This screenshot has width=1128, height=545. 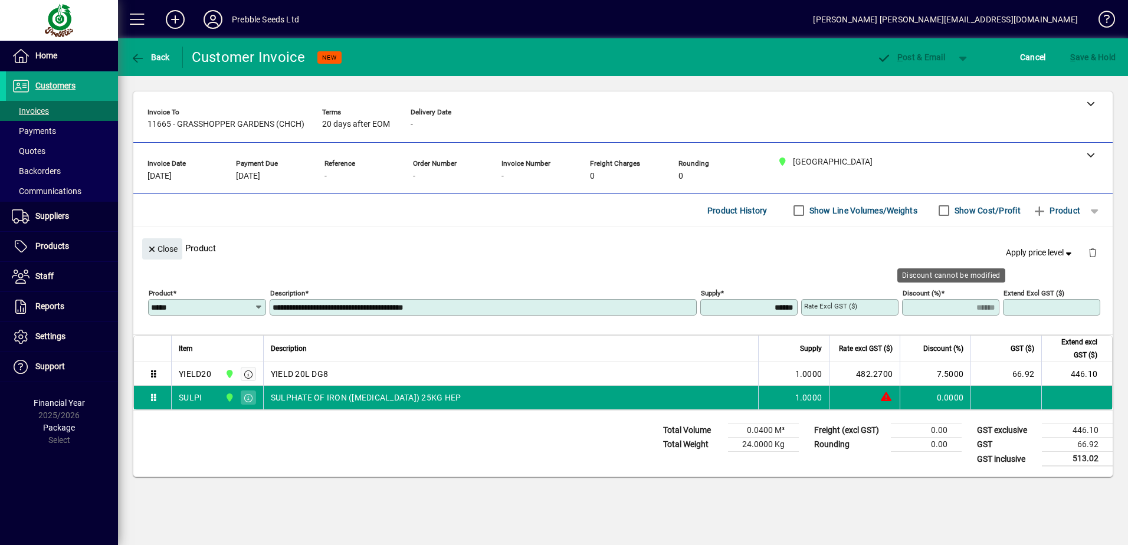 I want to click on div: SULPI, so click(x=190, y=398).